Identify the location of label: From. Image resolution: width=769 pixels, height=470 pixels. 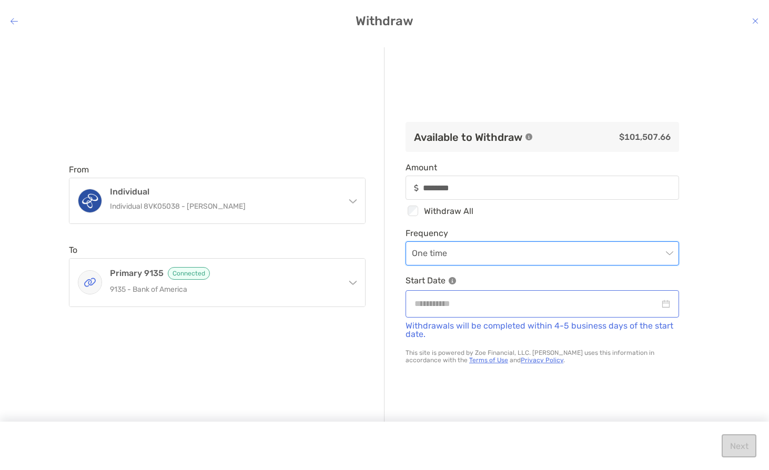
(79, 169).